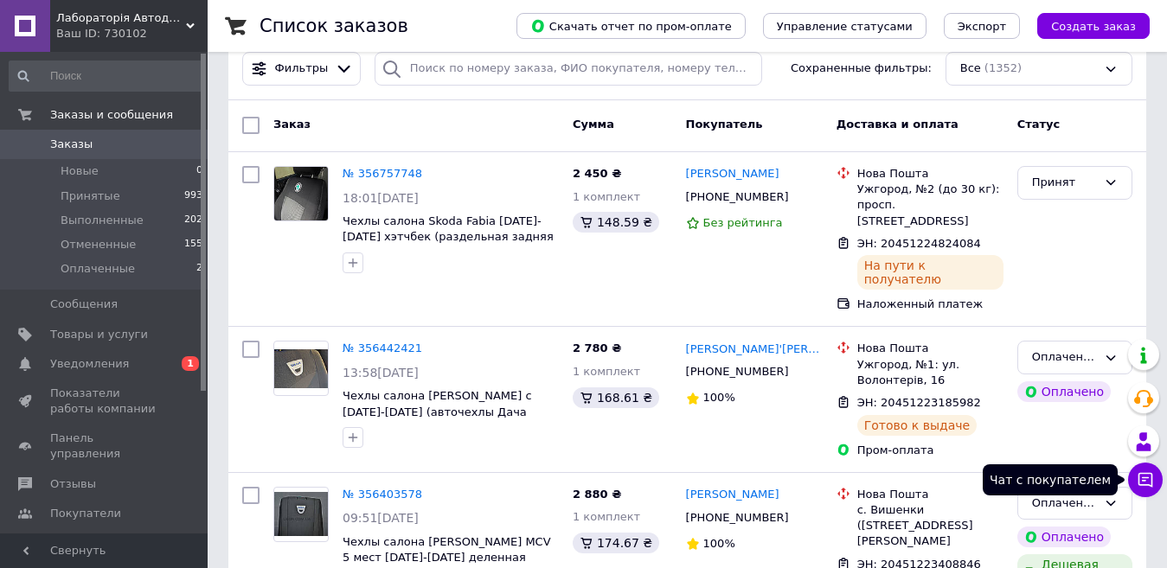 This screenshot has width=1167, height=568. Describe the element at coordinates (597, 173) in the screenshot. I see `span: 2 450 ₴` at that location.